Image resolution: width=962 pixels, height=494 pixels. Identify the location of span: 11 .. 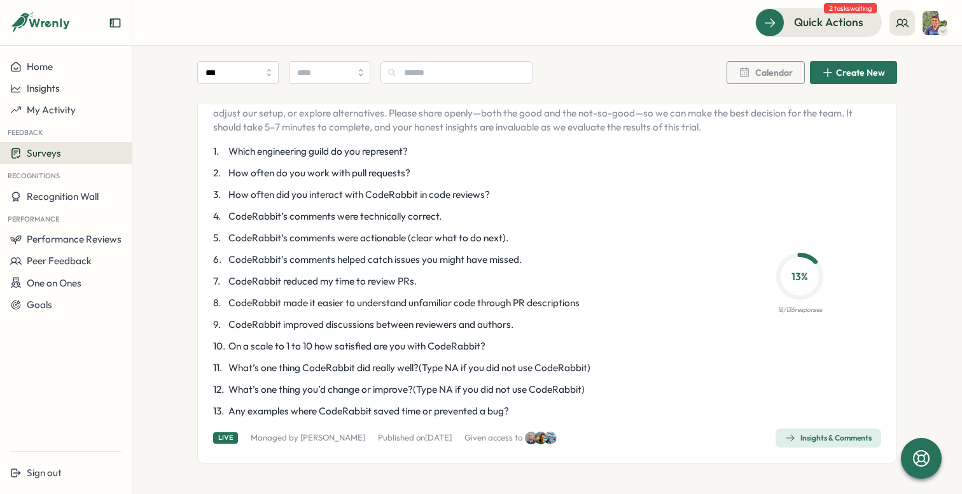
(220, 368).